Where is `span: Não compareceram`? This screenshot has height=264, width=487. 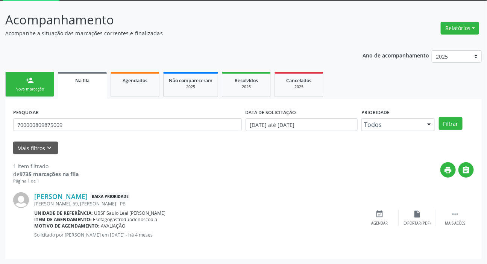
span: Não compareceram is located at coordinates (191, 80).